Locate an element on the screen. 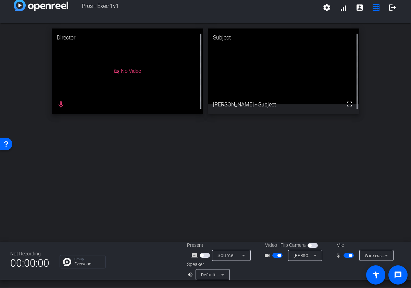 The image size is (411, 288). p: Group is located at coordinates (88, 259).